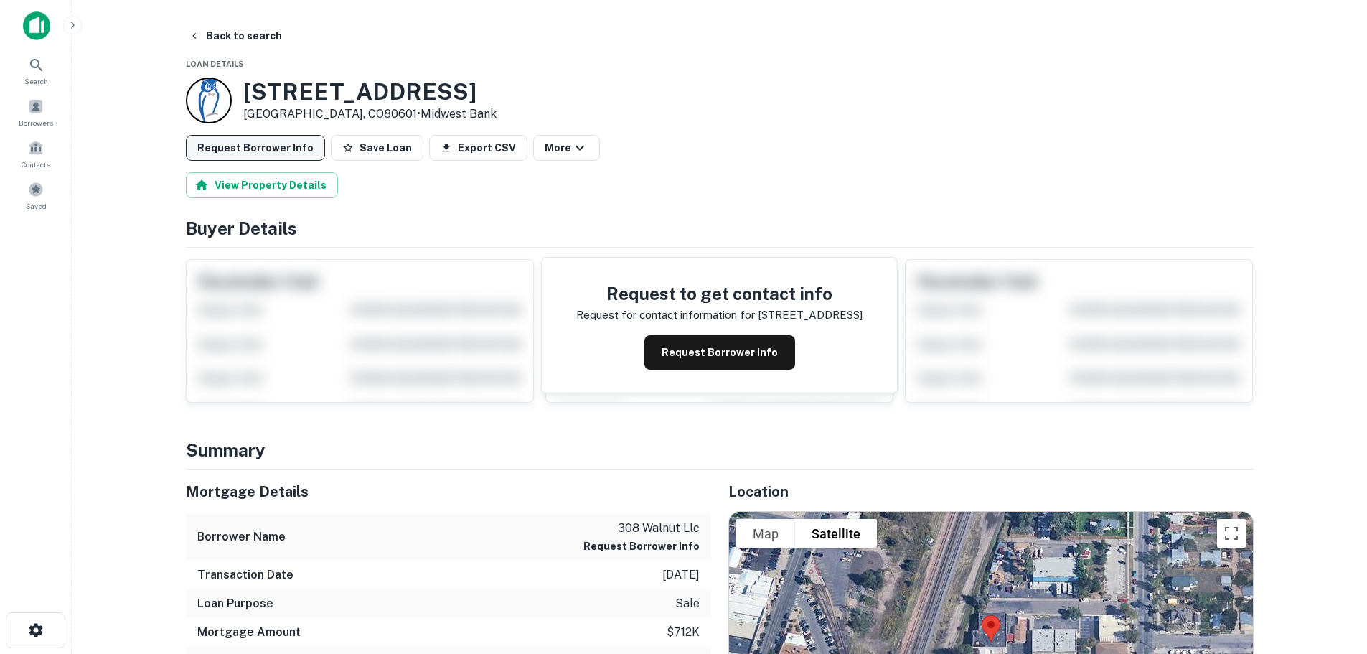 This screenshot has width=1367, height=654. I want to click on button: More, so click(566, 148).